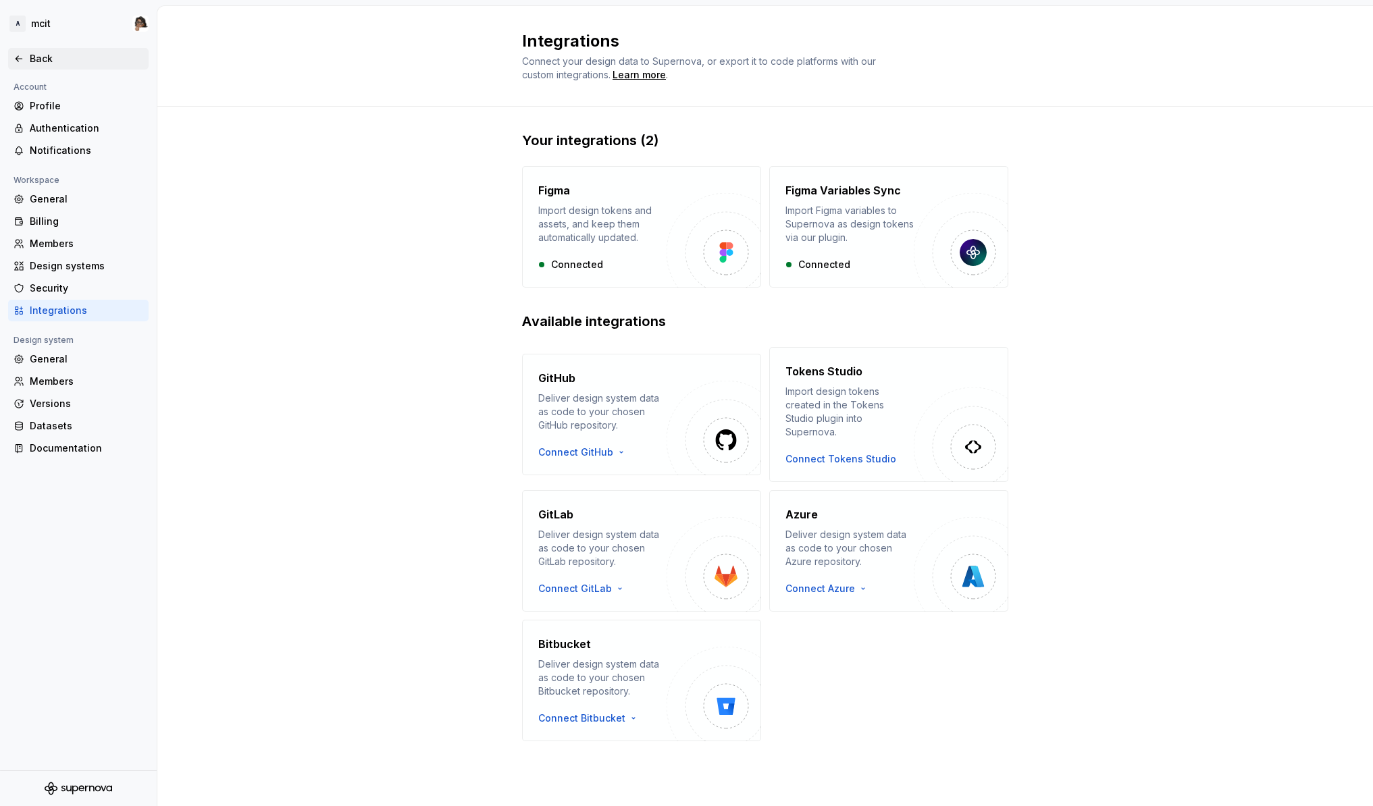  Describe the element at coordinates (556, 514) in the screenshot. I see `h4: GitLab` at that location.